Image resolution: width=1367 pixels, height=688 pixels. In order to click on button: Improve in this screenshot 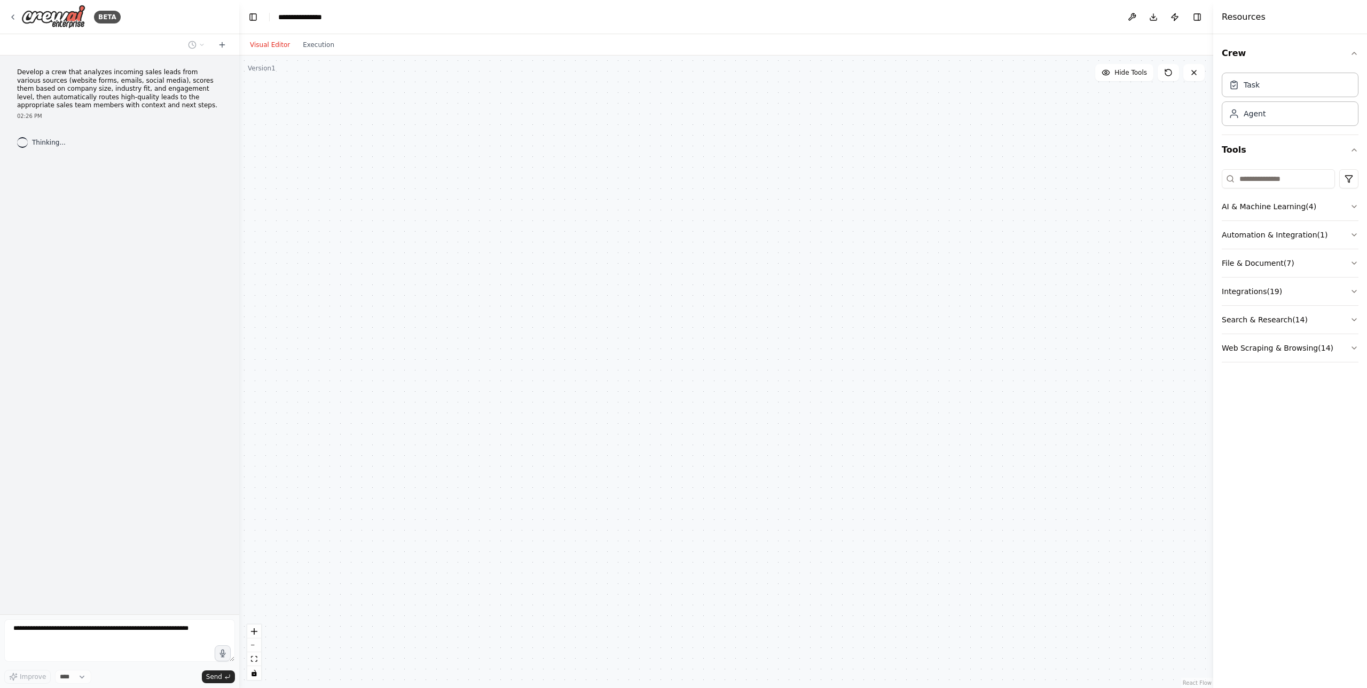, I will do `click(27, 677)`.